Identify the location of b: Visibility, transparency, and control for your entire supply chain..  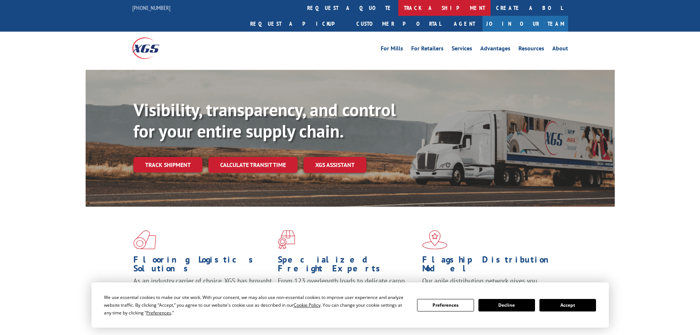
(265, 120).